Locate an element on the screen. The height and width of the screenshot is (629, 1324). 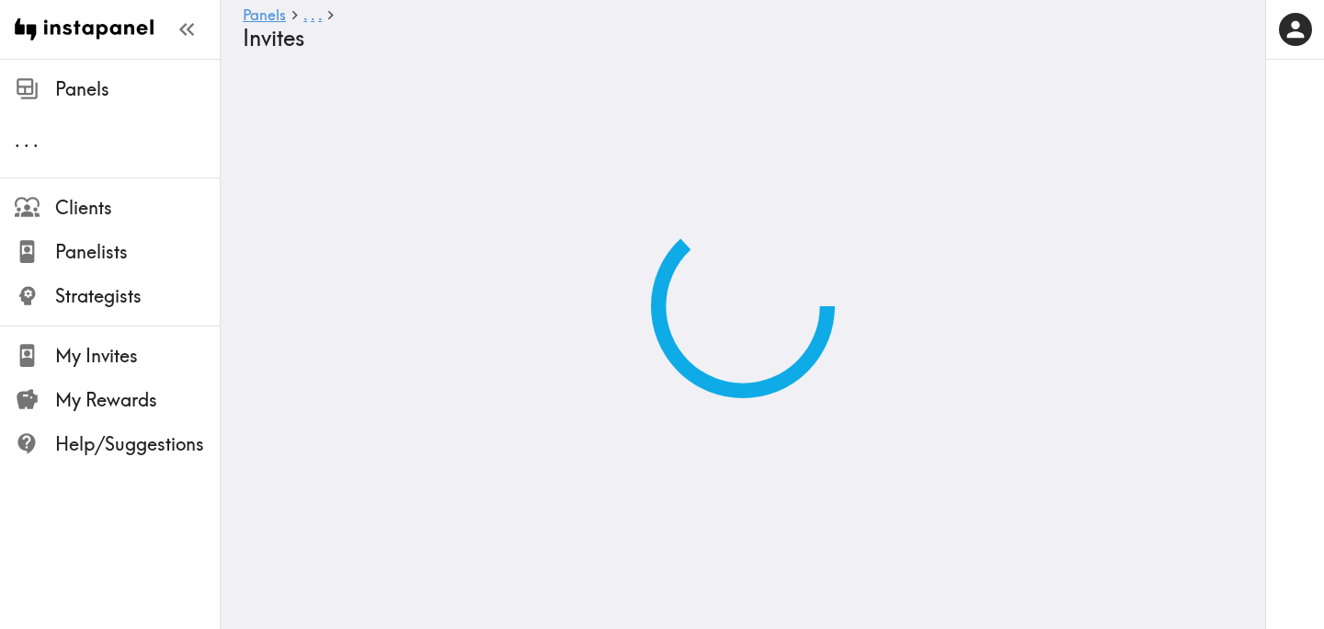
a: Panels is located at coordinates (264, 16).